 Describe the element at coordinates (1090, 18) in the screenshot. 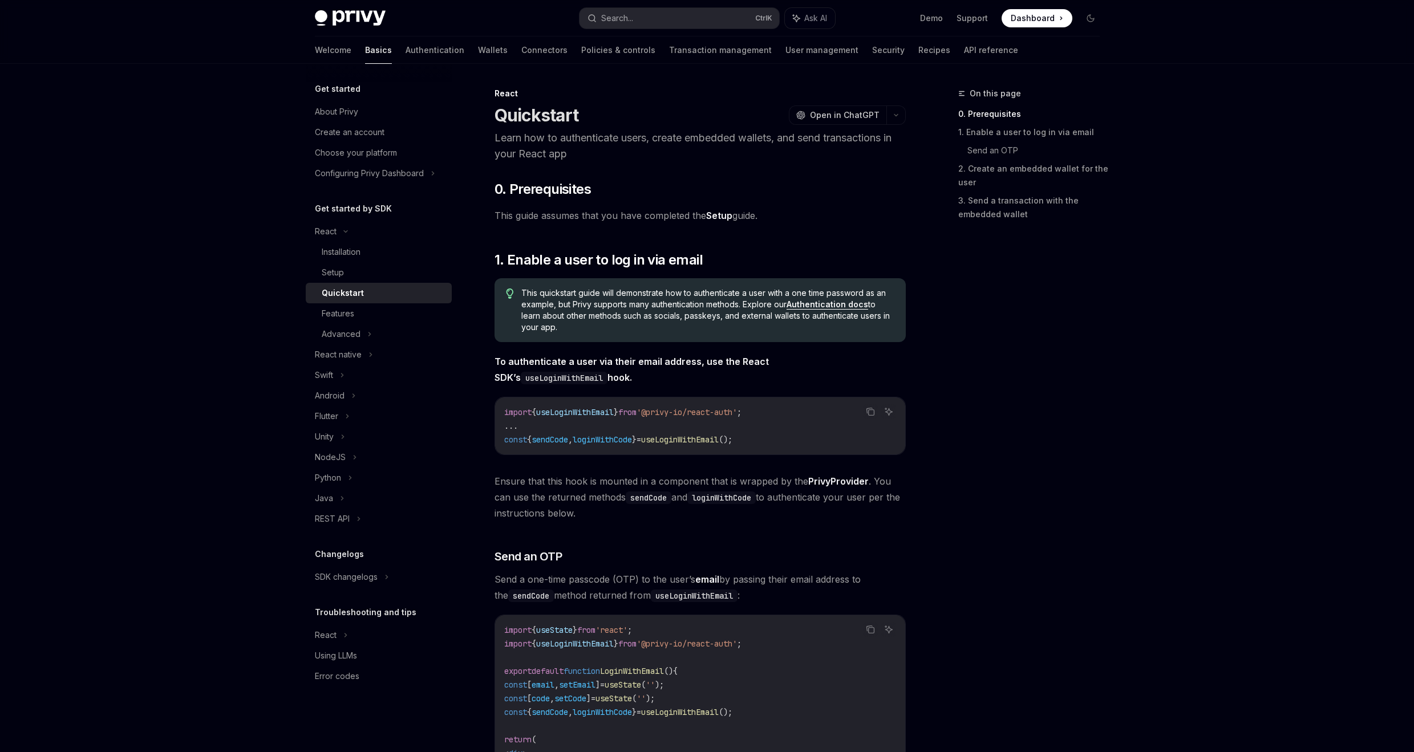

I see `button: Toggle dark mode` at that location.